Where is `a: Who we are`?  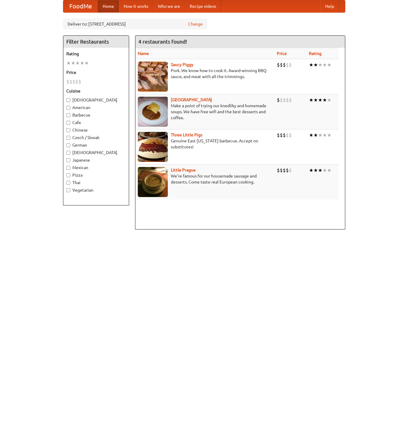
a: Who we are is located at coordinates (169, 6).